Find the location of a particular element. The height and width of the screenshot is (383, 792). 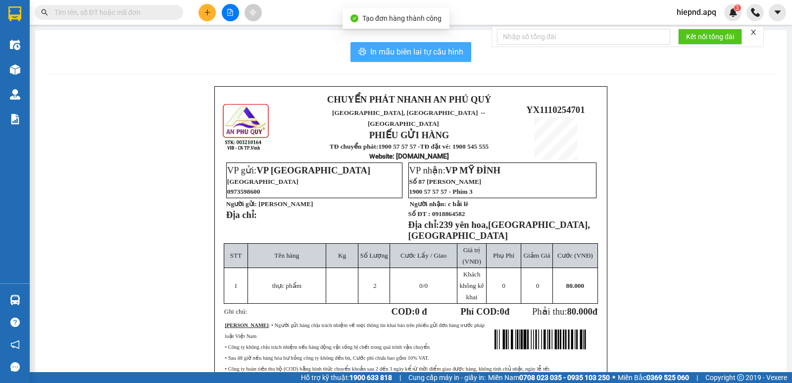

span: 1 is located at coordinates (236, 285).